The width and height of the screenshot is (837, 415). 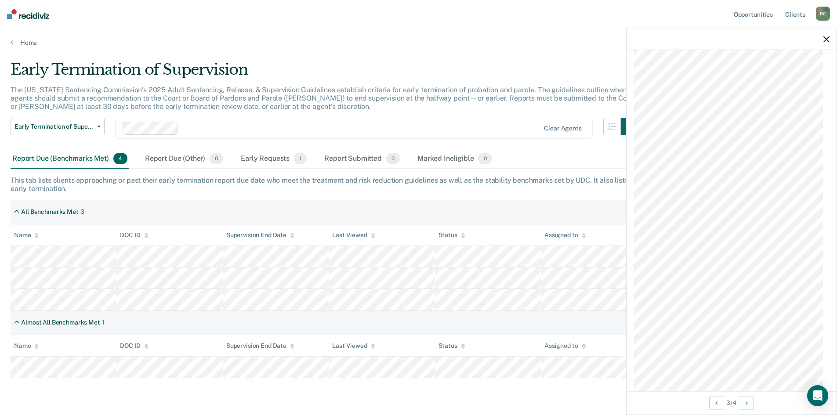 What do you see at coordinates (562, 128) in the screenshot?
I see `div: Clear agents` at bounding box center [562, 128].